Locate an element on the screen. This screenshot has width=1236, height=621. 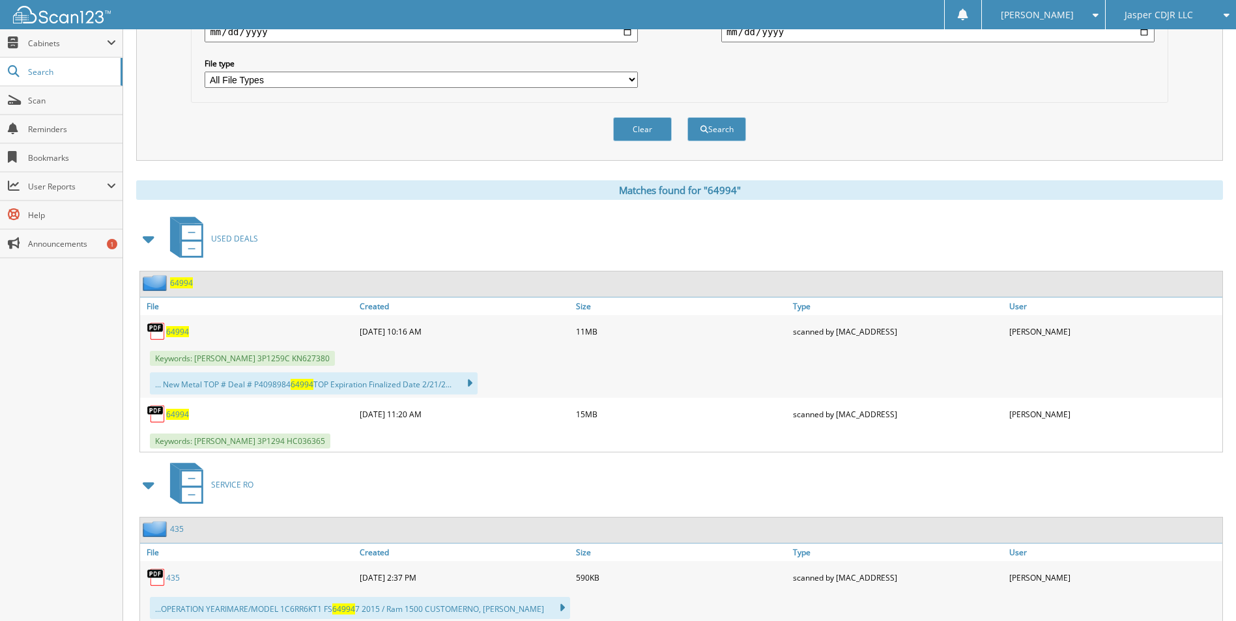
a: USED DEALS is located at coordinates (210, 238).